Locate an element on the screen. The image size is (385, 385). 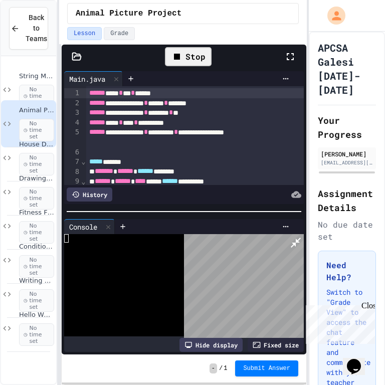
div: Fixed size is located at coordinates (275, 345).